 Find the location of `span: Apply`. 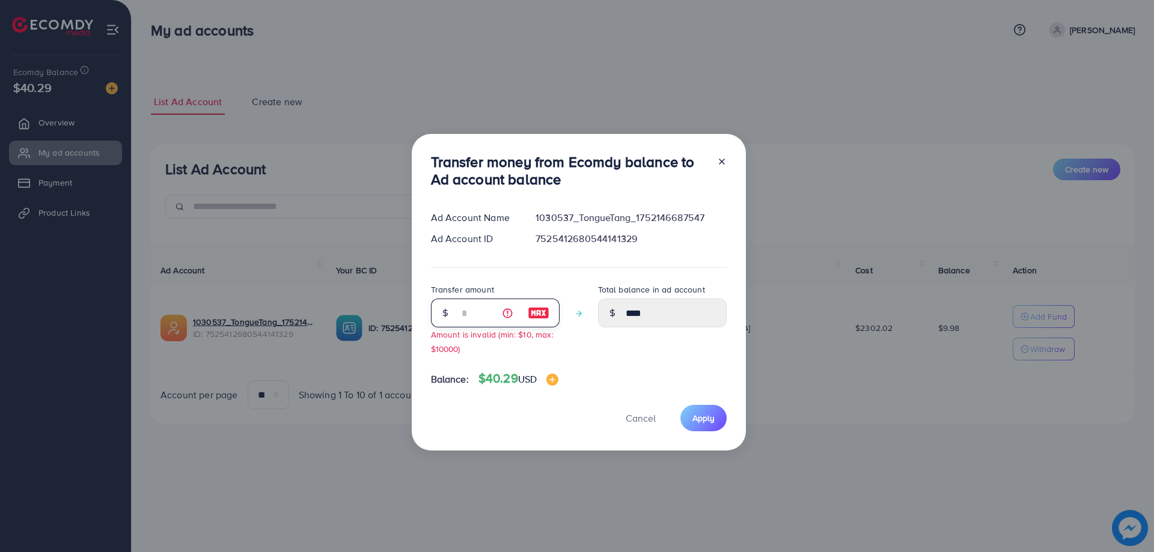

span: Apply is located at coordinates (703, 418).